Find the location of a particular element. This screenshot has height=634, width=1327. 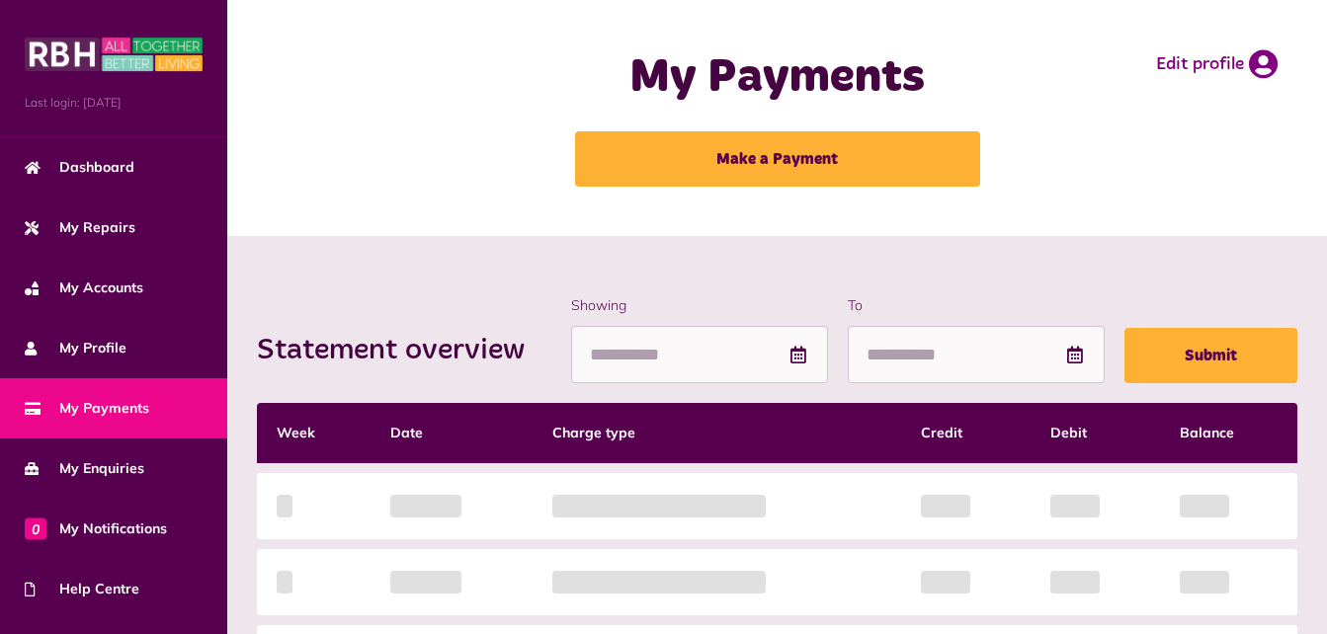

span: My Accounts is located at coordinates (84, 288).